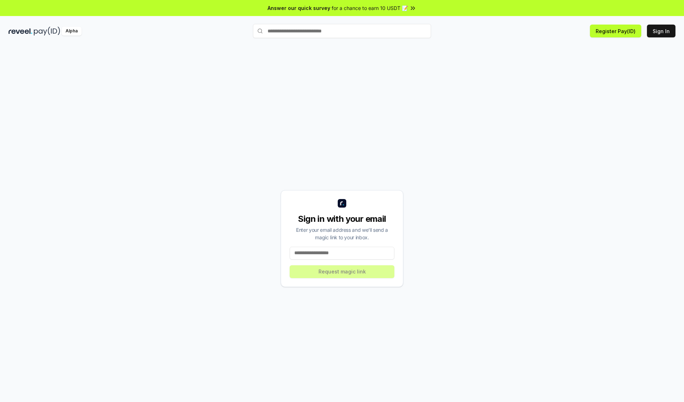  What do you see at coordinates (616, 31) in the screenshot?
I see `button: Register Pay(ID)` at bounding box center [616, 31].